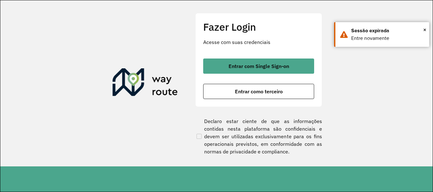  I want to click on label: Declaro estar ciente de que as informações contidas nesta plataforma são confidenciais e devem se..., so click(258, 136).